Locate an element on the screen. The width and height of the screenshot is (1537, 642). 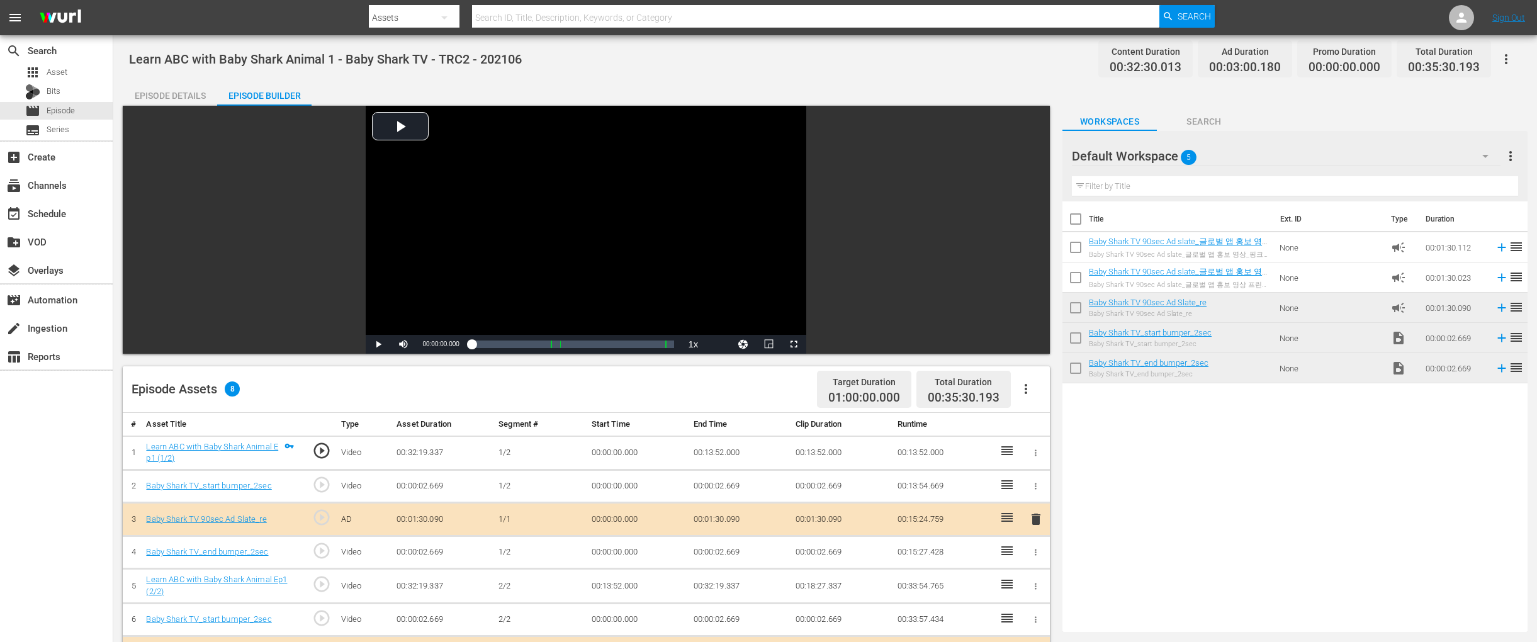
button: Mute is located at coordinates (403, 344).